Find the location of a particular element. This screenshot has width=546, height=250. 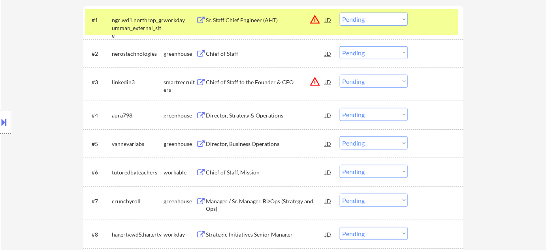

div: Sr. Staff Chief Engineer (AHT) is located at coordinates (265, 20).